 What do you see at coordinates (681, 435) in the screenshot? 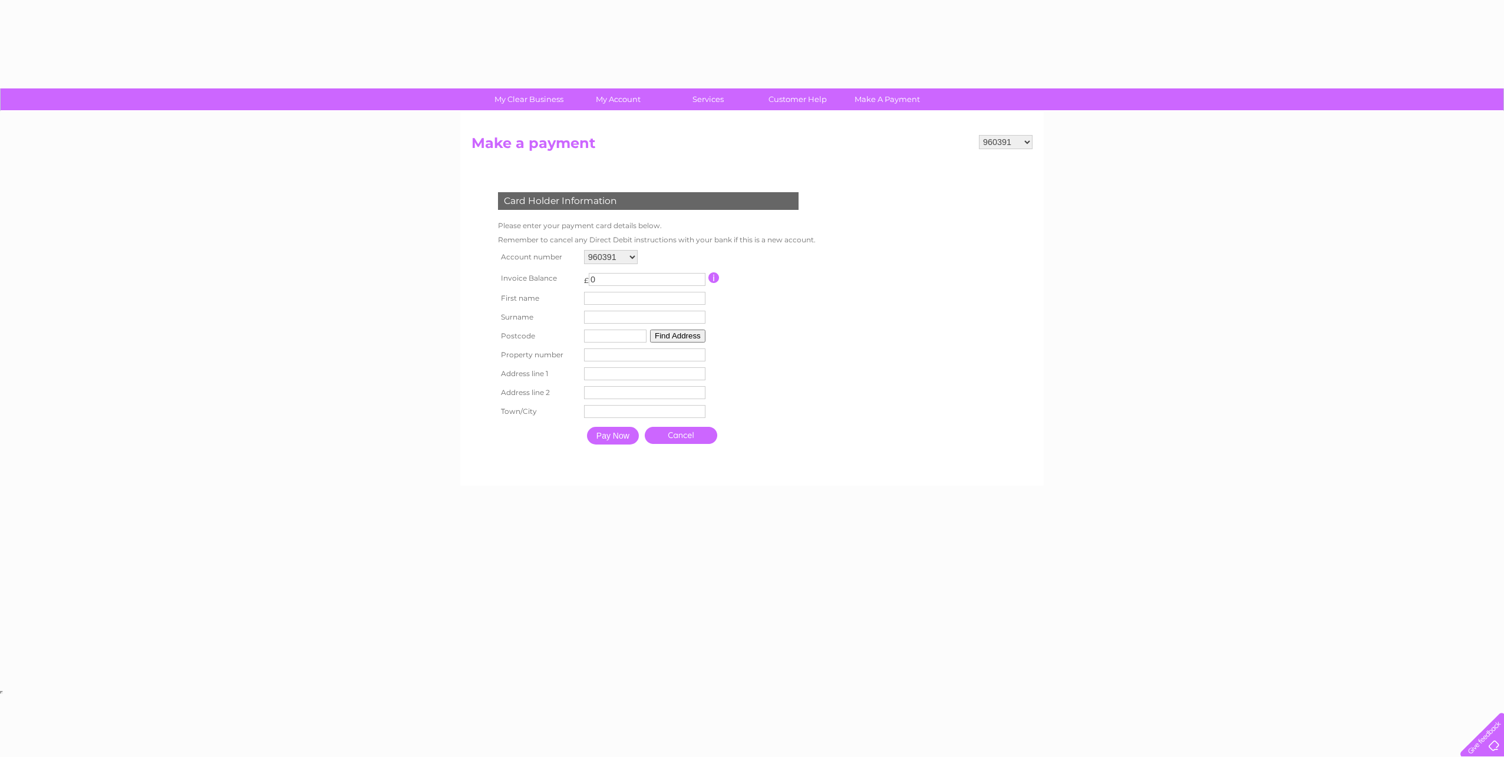
I see `a: Cancel` at bounding box center [681, 435].